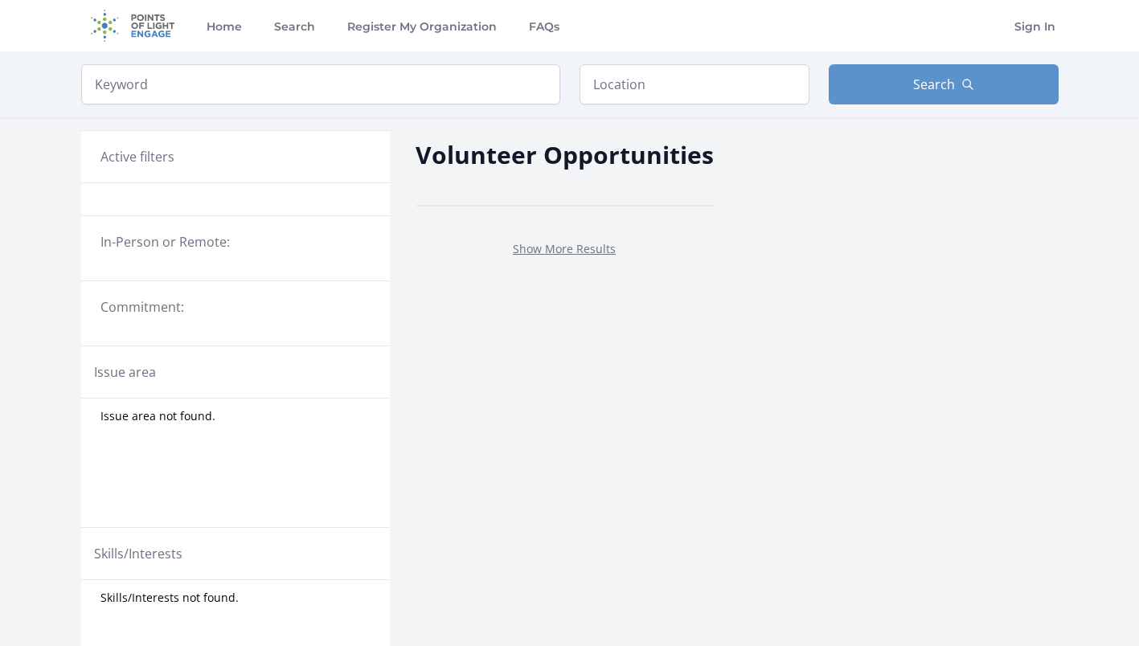 This screenshot has width=1139, height=646. I want to click on legend: Skills/Interests, so click(138, 554).